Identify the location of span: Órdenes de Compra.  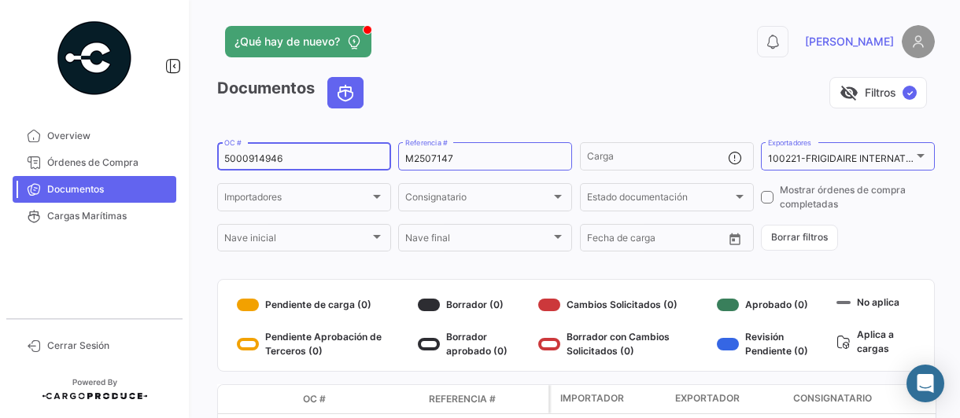
(109, 163).